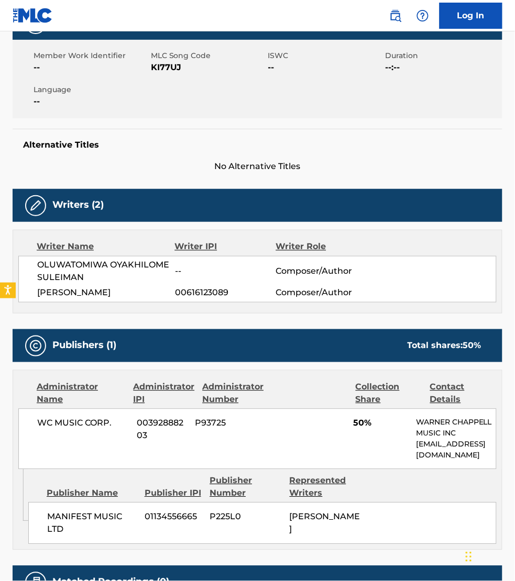 This screenshot has width=515, height=581. I want to click on span: Language, so click(91, 90).